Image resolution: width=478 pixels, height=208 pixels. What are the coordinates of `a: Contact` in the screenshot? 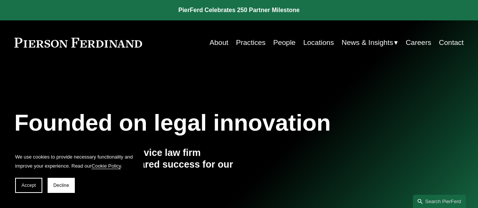 It's located at (452, 43).